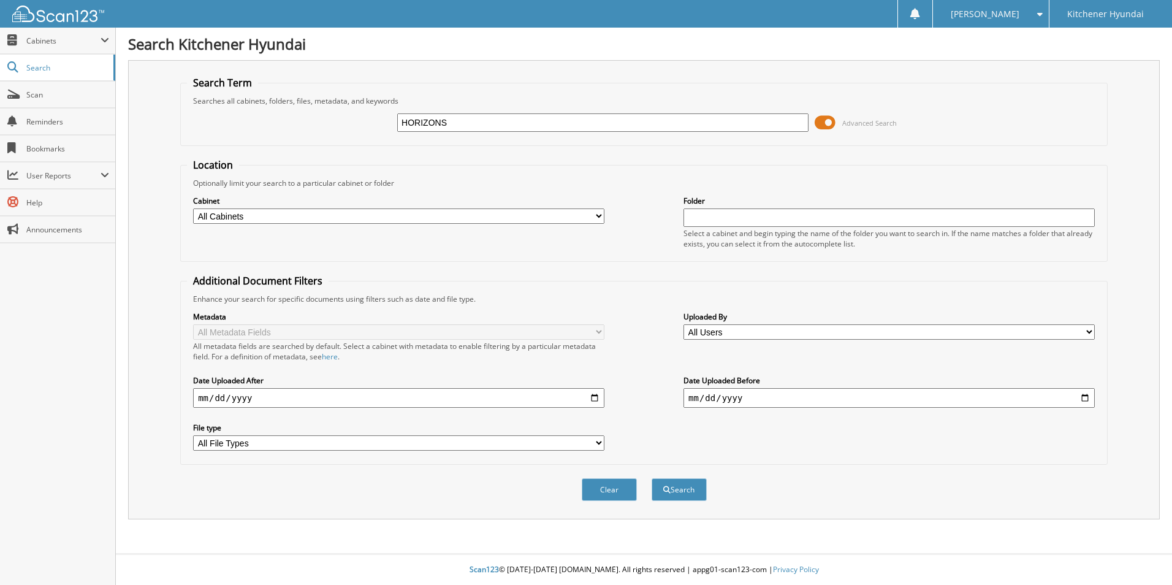  Describe the element at coordinates (67, 202) in the screenshot. I see `span: Help` at that location.